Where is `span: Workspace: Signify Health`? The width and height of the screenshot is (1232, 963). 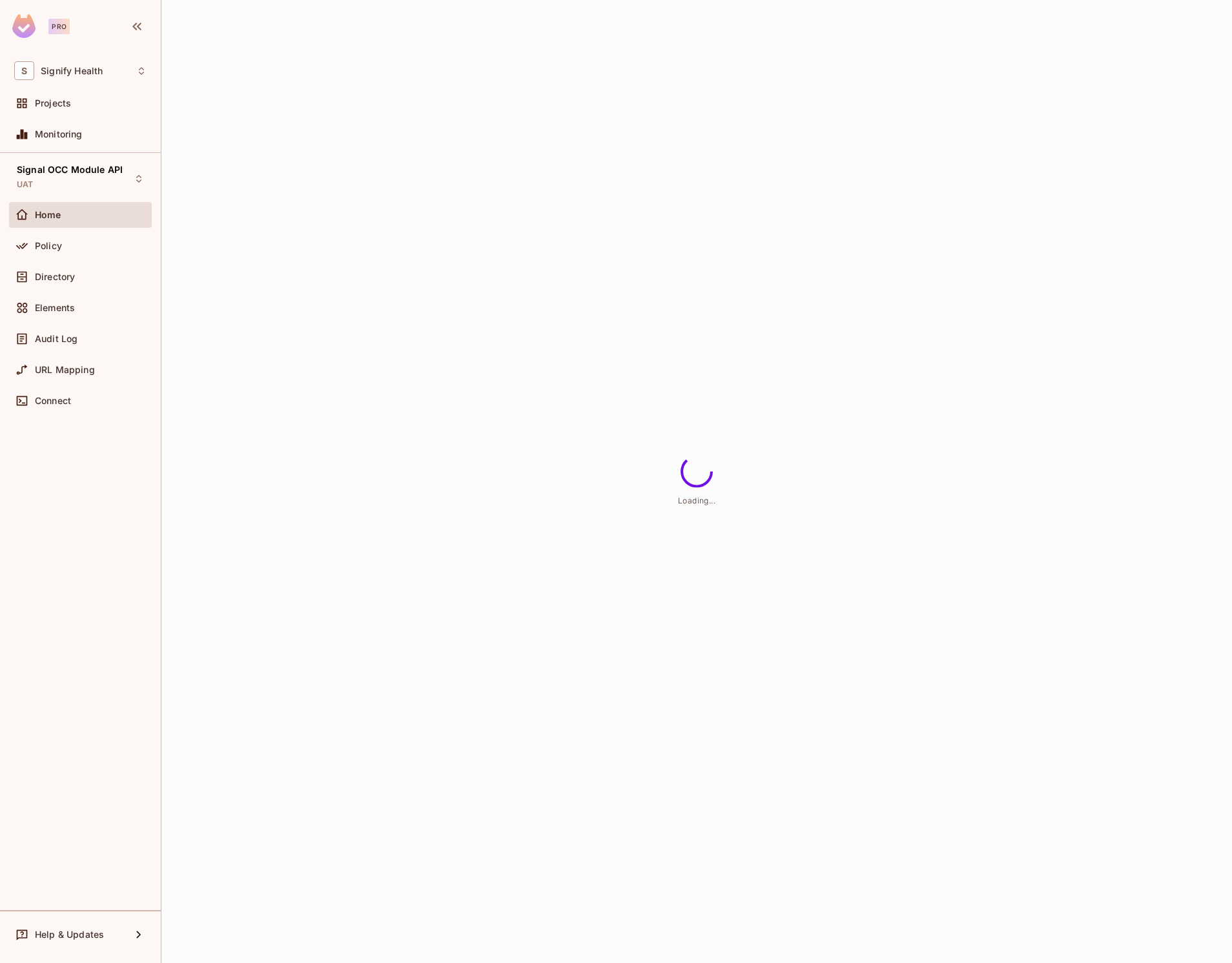 span: Workspace: Signify Health is located at coordinates (71, 71).